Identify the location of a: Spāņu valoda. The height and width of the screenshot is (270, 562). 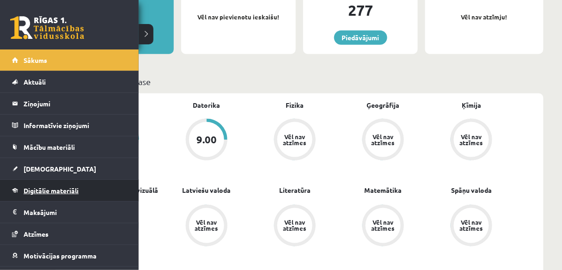
(472, 190).